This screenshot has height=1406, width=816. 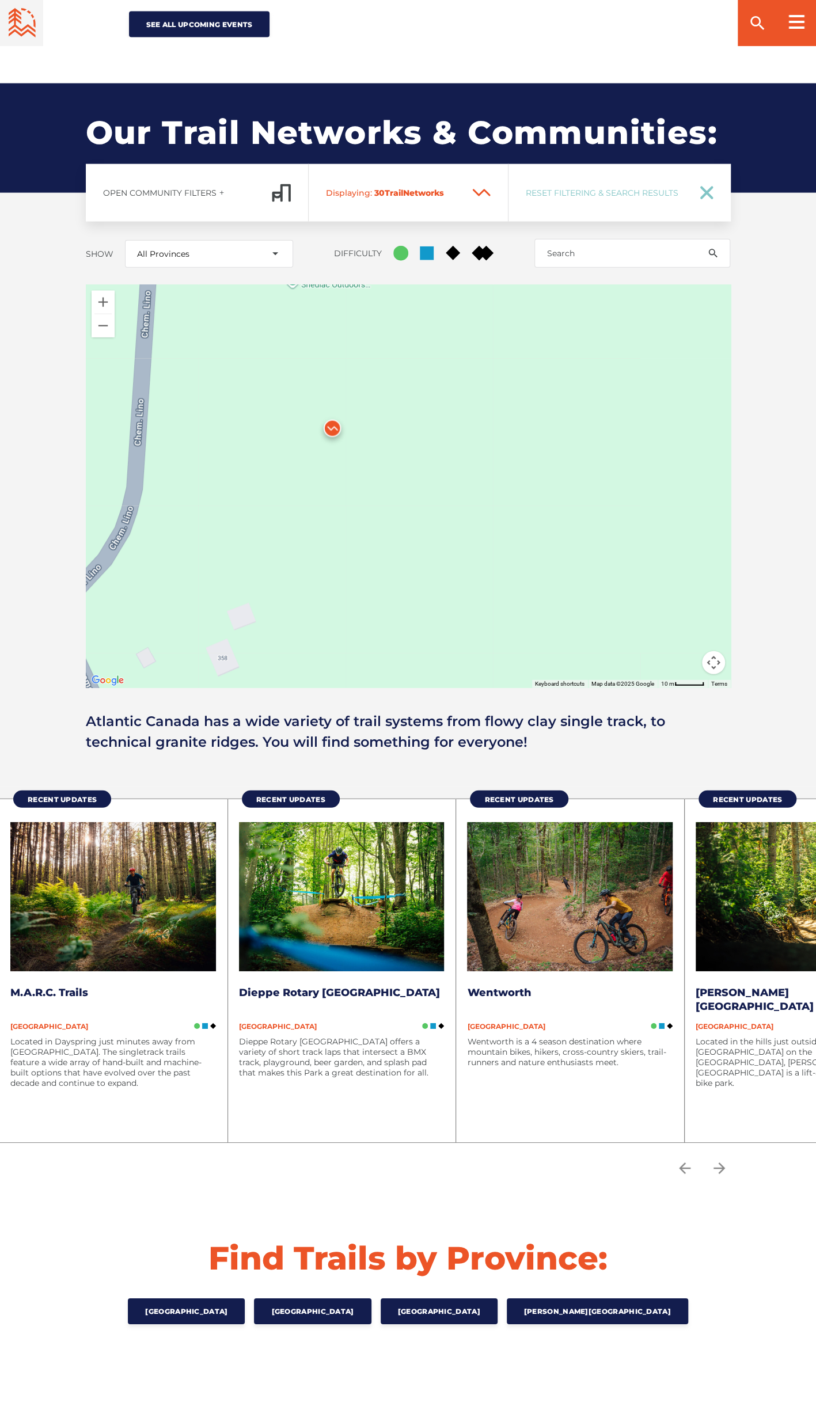 What do you see at coordinates (199, 24) in the screenshot?
I see `span: See all upcoming events` at bounding box center [199, 24].